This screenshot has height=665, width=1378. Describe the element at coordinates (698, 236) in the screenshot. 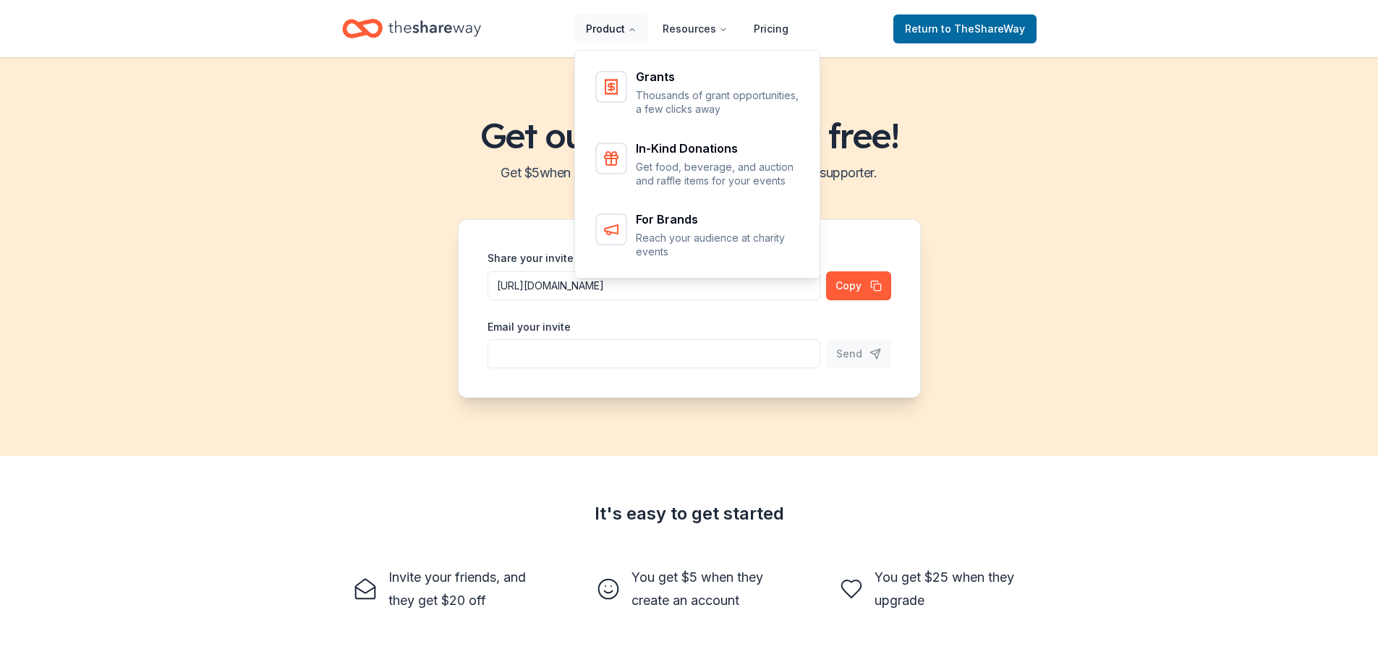

I see `a: For BrandsReach your audience at charity events` at that location.